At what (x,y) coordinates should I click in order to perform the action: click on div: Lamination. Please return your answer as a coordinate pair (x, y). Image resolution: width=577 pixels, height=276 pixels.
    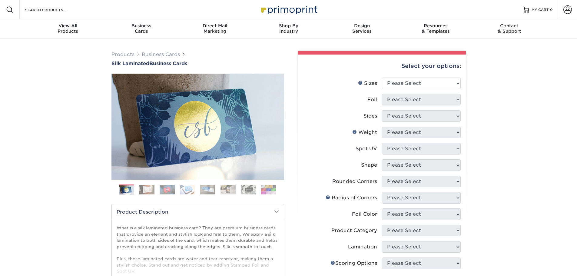
    Looking at the image, I should click on (362, 247).